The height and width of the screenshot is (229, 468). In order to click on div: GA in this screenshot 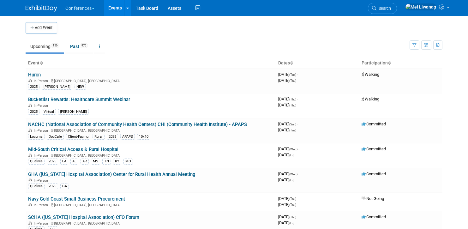, I will do `click(64, 186)`.